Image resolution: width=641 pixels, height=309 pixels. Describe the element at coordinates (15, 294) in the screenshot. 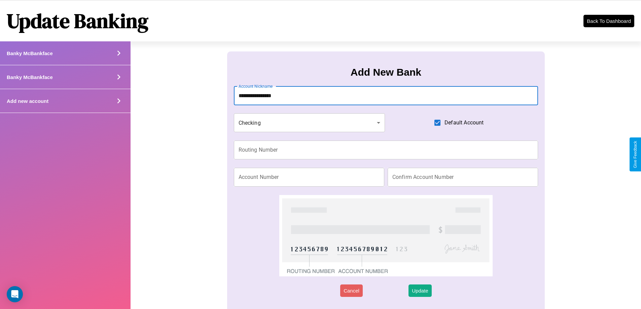

I see `div: Open Intercom Messenger` at that location.